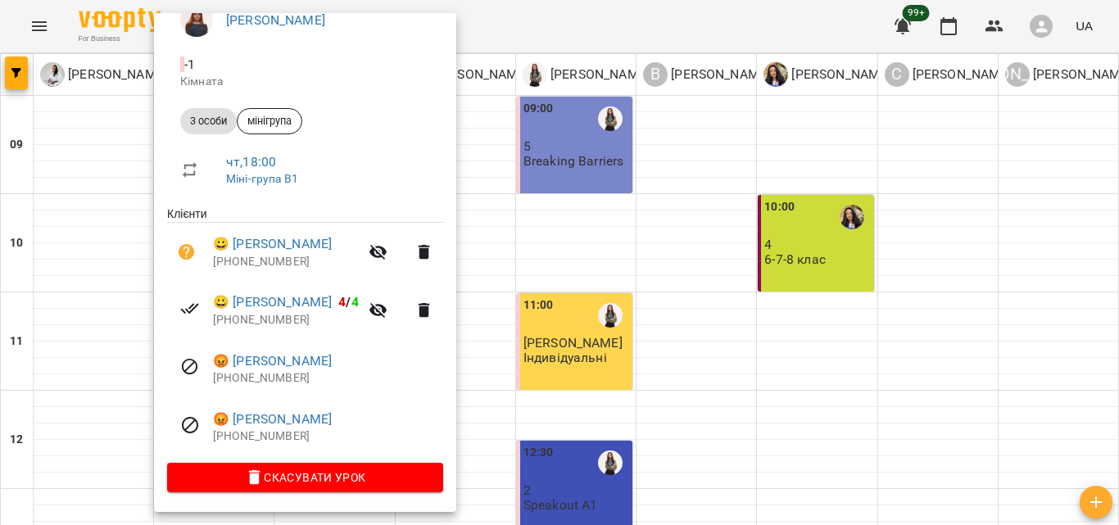  What do you see at coordinates (190, 309) in the screenshot?
I see `svg: Візит сплачено` at bounding box center [190, 309].